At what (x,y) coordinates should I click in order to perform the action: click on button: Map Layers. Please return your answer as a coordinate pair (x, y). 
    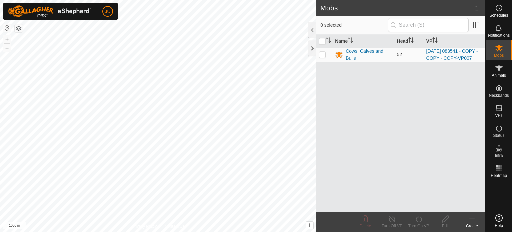
    Looking at the image, I should click on (19, 28).